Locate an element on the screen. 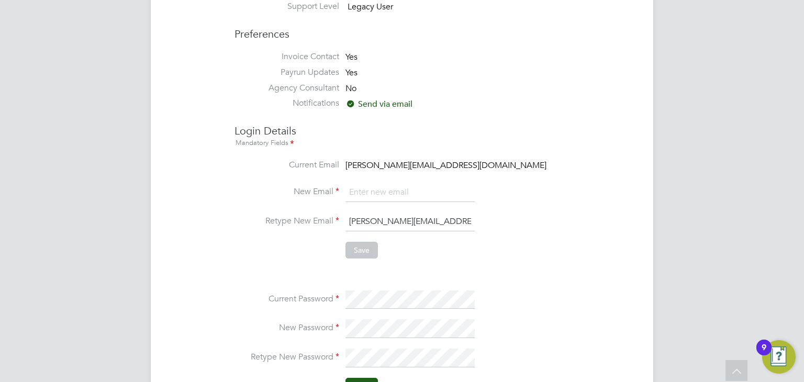 The width and height of the screenshot is (804, 382). div: Mandatory Fields is located at coordinates (433, 143).